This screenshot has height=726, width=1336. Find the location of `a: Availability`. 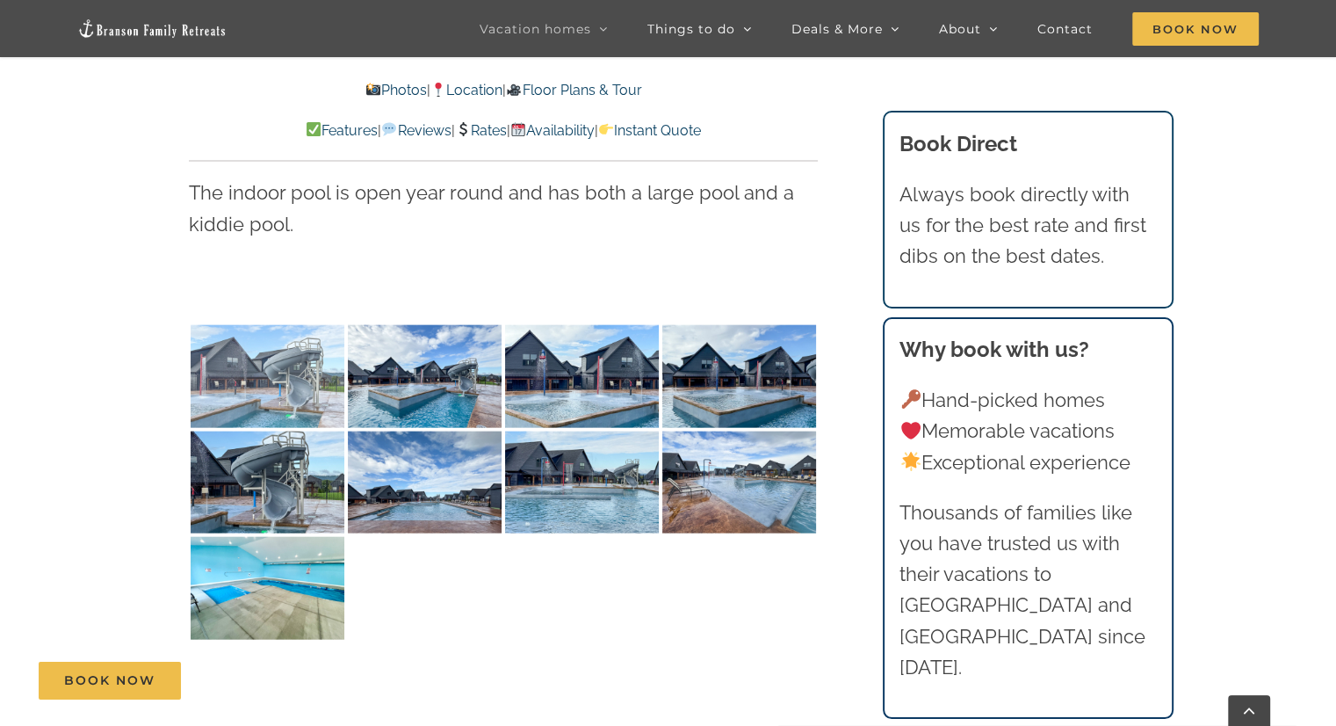

a: Availability is located at coordinates (553, 130).